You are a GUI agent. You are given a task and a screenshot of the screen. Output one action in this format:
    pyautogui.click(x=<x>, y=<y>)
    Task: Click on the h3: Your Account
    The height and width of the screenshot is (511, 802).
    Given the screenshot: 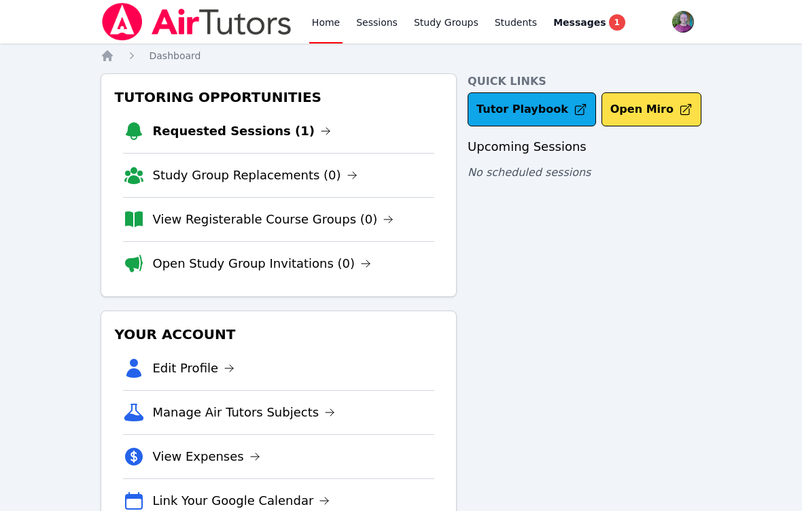 What is the action you would take?
    pyautogui.click(x=279, y=334)
    